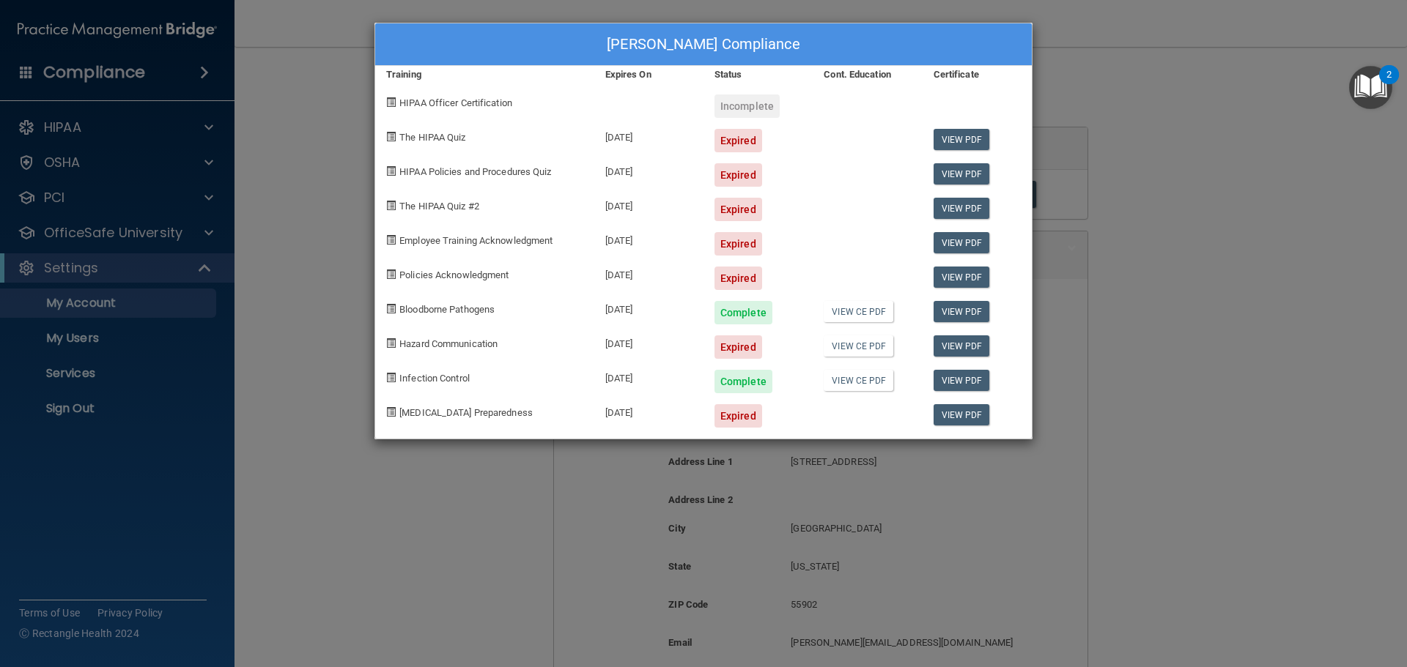  Describe the element at coordinates (432, 137) in the screenshot. I see `span: The HIPAA Quiz` at that location.